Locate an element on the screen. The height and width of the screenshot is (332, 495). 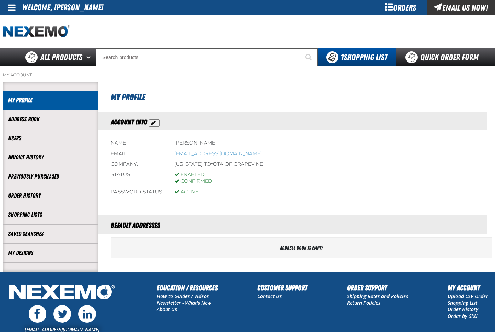
a: About Us is located at coordinates (167, 309).